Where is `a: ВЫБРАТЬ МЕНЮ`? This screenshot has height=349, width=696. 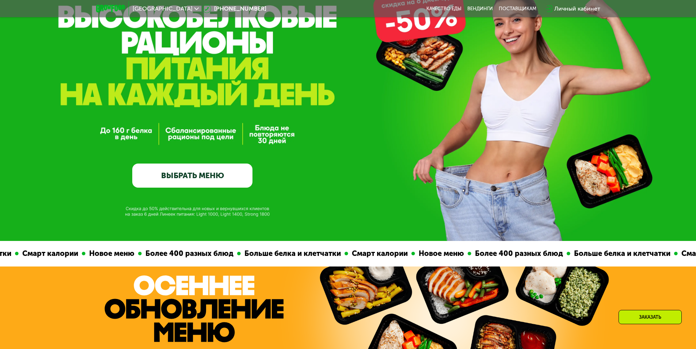
a: ВЫБРАТЬ МЕНЮ is located at coordinates (192, 176).